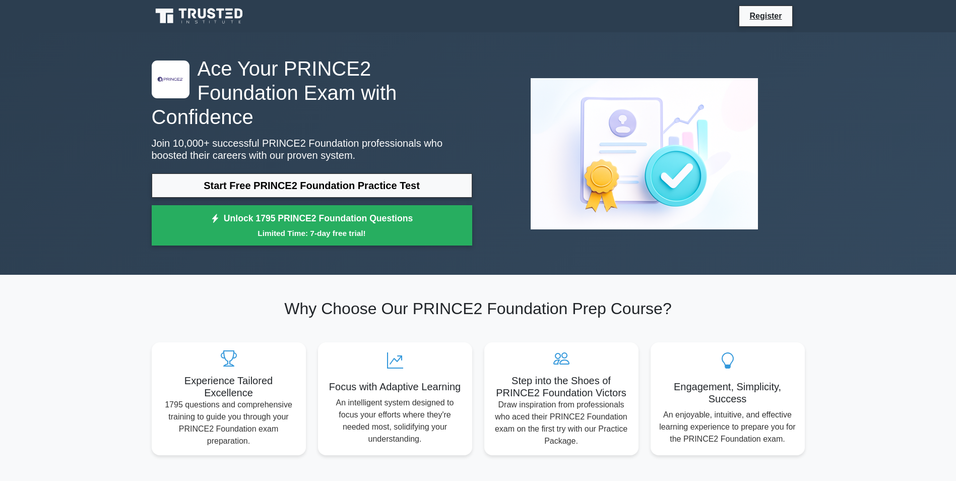  I want to click on a: Register, so click(766, 16).